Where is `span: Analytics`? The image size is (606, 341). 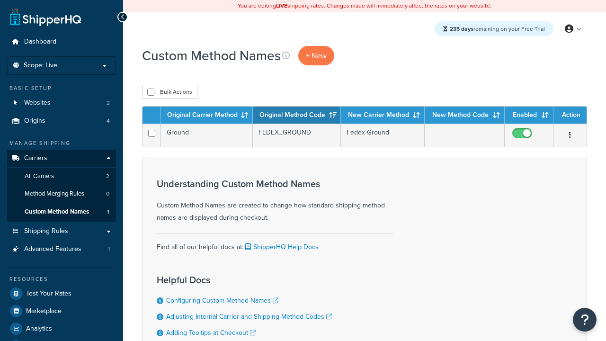 span: Analytics is located at coordinates (39, 329).